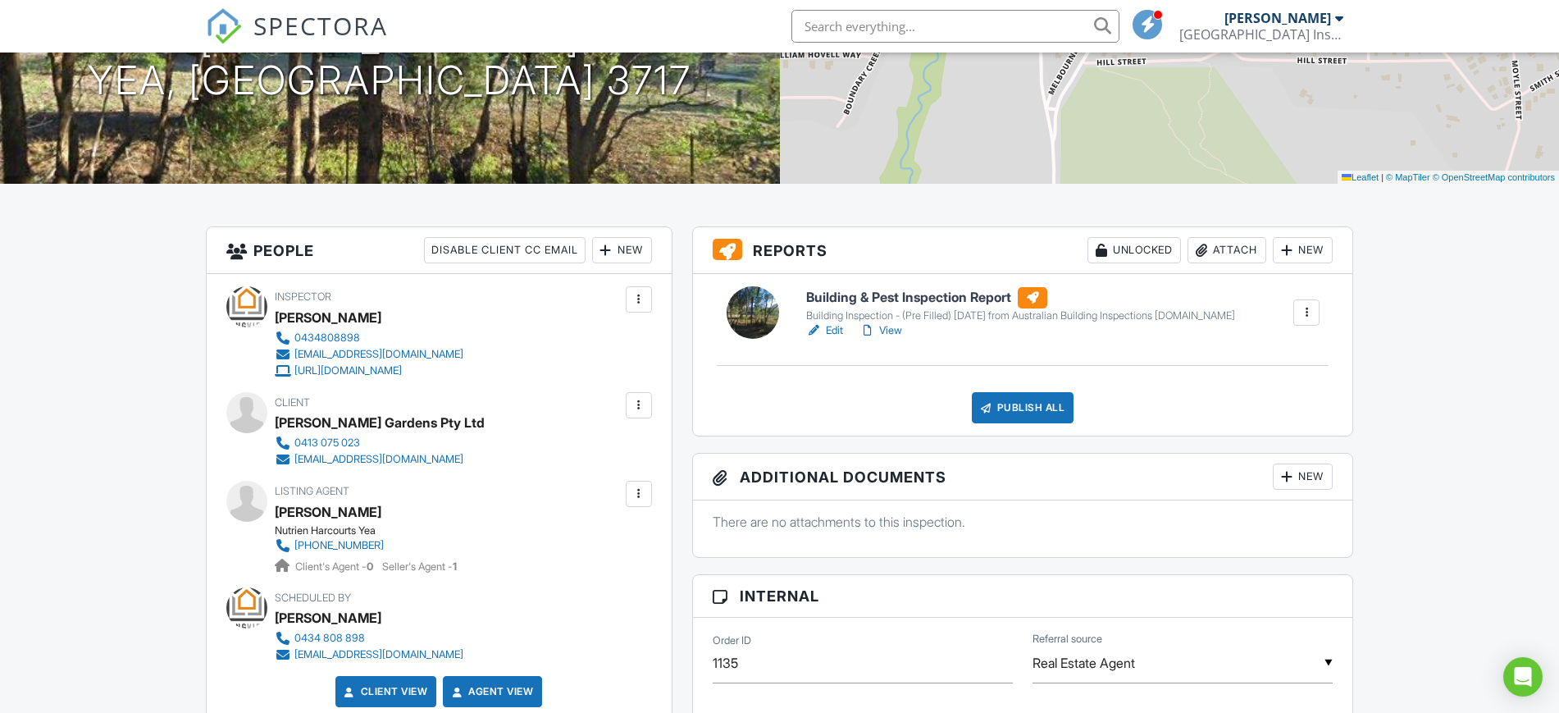 This screenshot has height=713, width=1559. Describe the element at coordinates (373, 443) in the screenshot. I see `a: 0413 075 023` at that location.